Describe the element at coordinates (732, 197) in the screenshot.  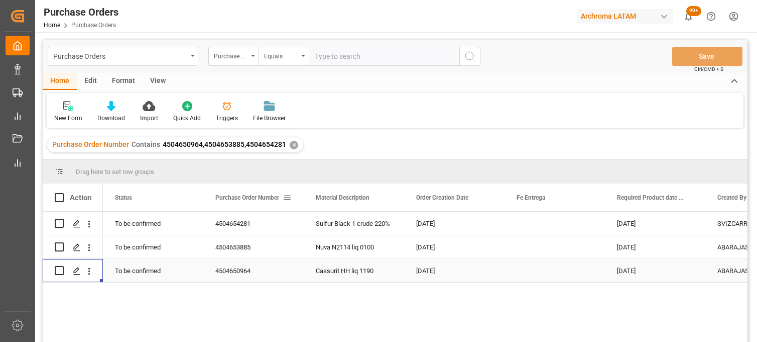
I see `span: Created By` at that location.